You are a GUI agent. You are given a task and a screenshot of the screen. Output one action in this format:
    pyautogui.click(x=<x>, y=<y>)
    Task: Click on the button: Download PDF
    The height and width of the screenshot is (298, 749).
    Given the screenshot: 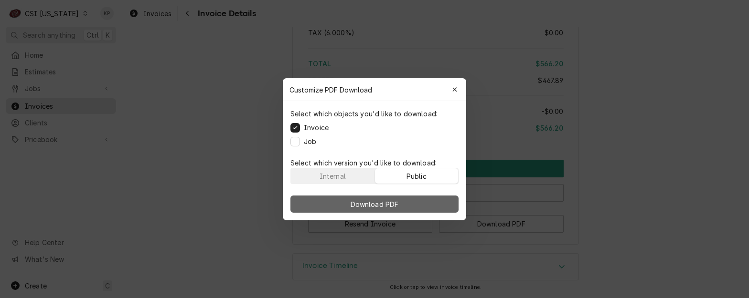 What is the action you would take?
    pyautogui.click(x=374, y=204)
    